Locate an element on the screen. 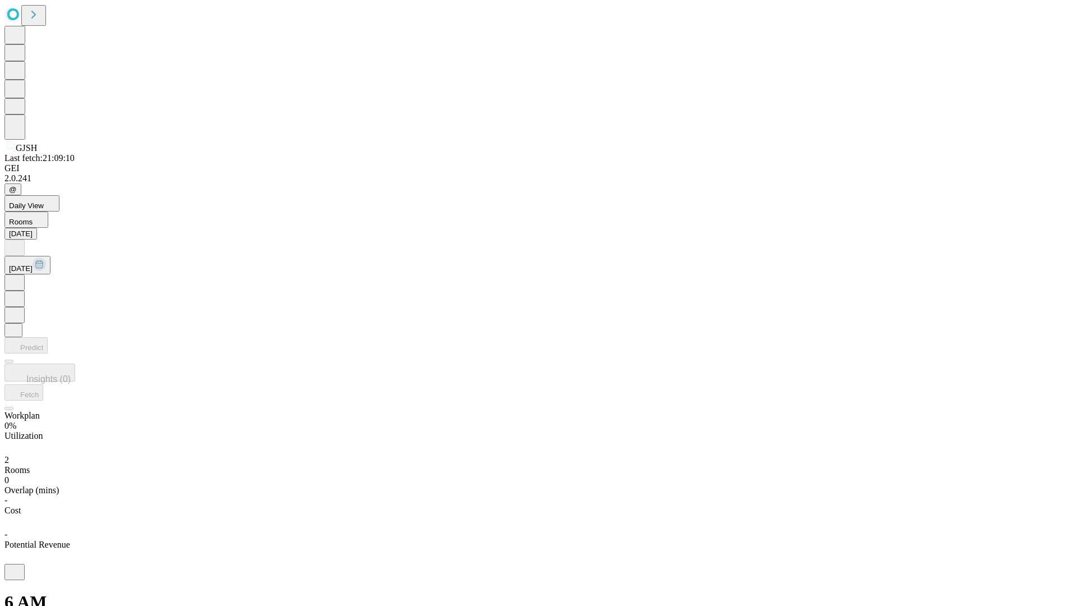 This screenshot has width=1077, height=606. div: GEI is located at coordinates (538, 168).